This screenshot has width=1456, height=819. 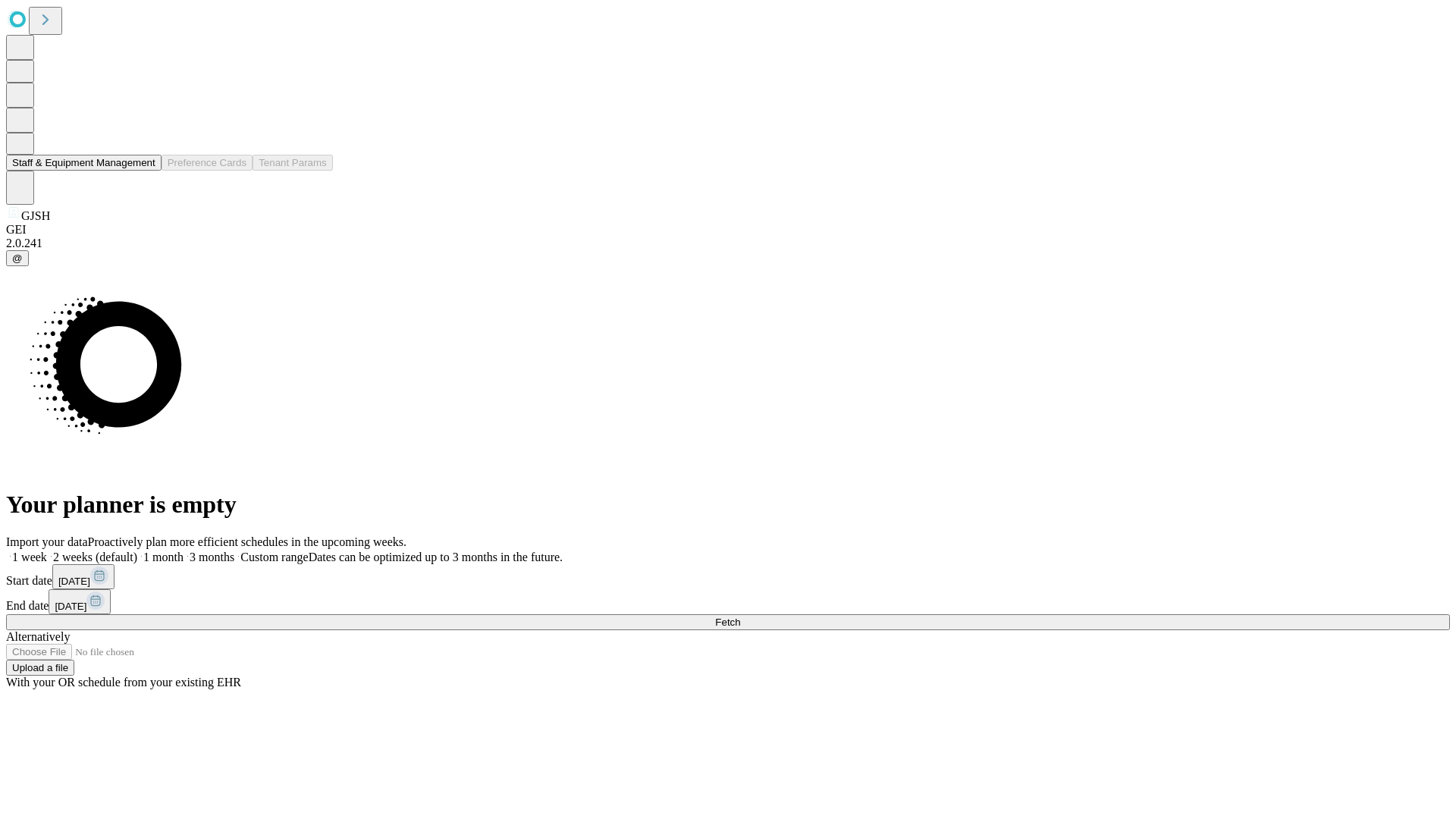 I want to click on span: GJSH, so click(x=36, y=215).